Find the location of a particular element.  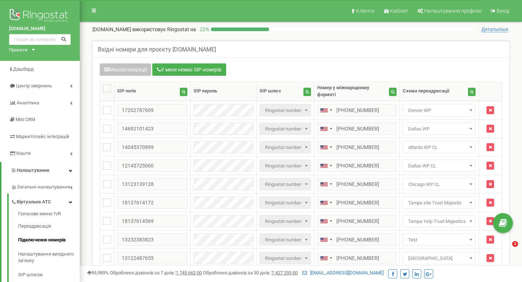

a: Переадресація is located at coordinates (49, 226).